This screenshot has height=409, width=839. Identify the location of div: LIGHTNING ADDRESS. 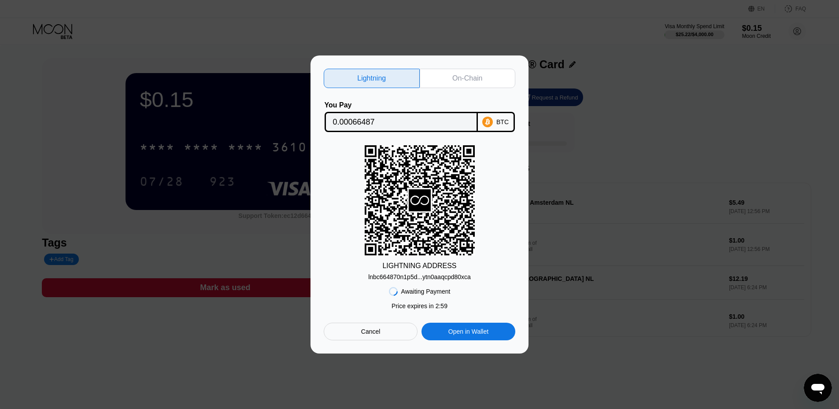
(419, 266).